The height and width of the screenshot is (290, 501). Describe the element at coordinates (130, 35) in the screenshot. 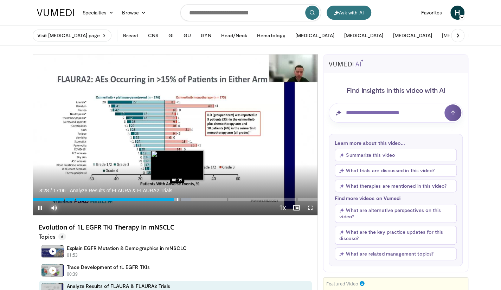

I see `button: Breast` at that location.